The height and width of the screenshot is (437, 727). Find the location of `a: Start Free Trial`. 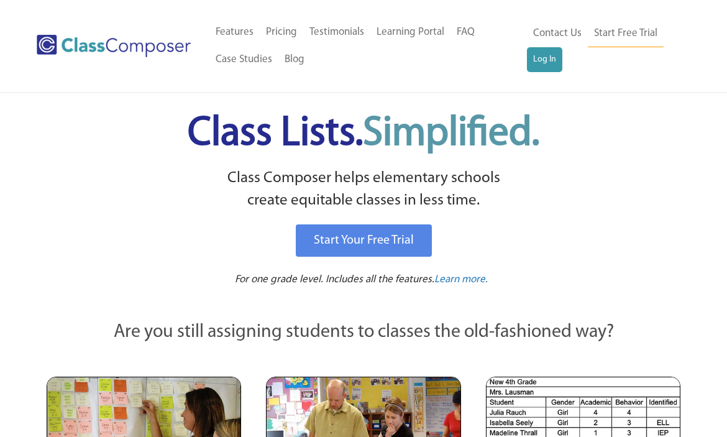

a: Start Free Trial is located at coordinates (626, 34).